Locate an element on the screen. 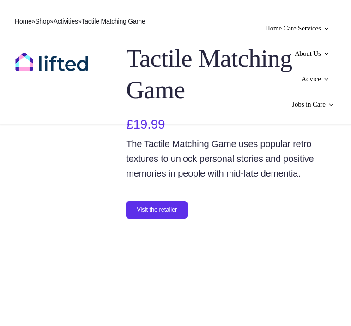 The image size is (351, 326). bdi: 19.99 is located at coordinates (145, 124).